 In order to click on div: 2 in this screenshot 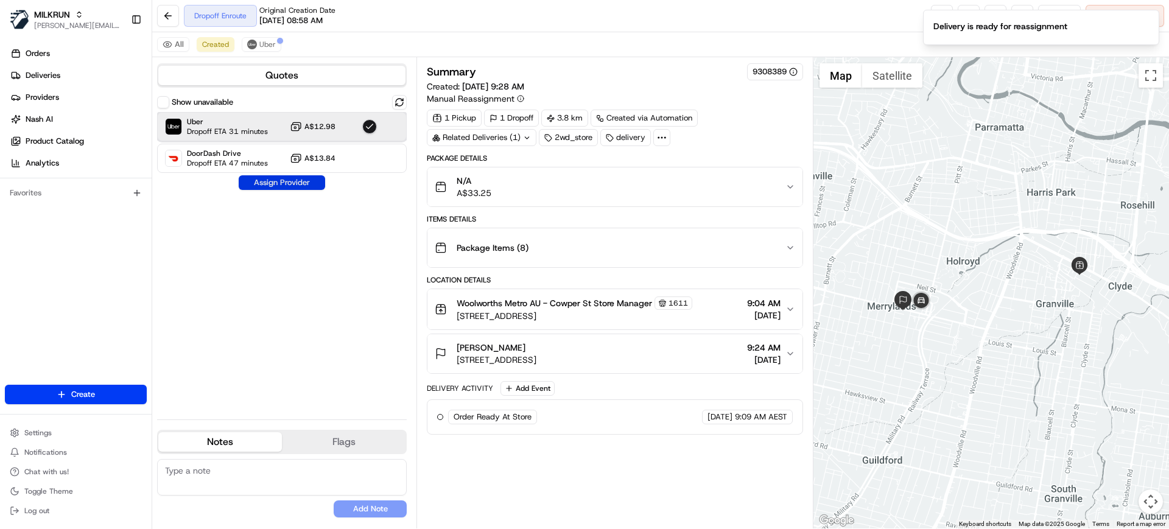, I will do `click(903, 301)`.